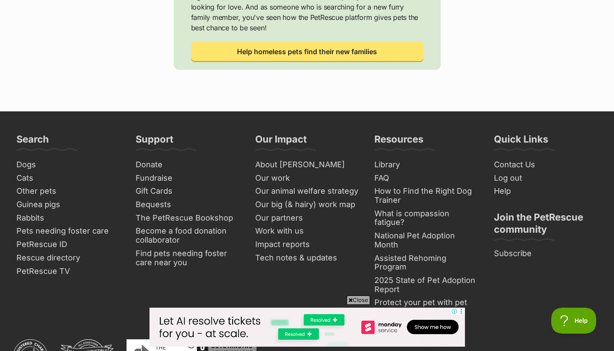 The width and height of the screenshot is (614, 351). Describe the element at coordinates (520, 142) in the screenshot. I see `h3: Quick Links` at that location.